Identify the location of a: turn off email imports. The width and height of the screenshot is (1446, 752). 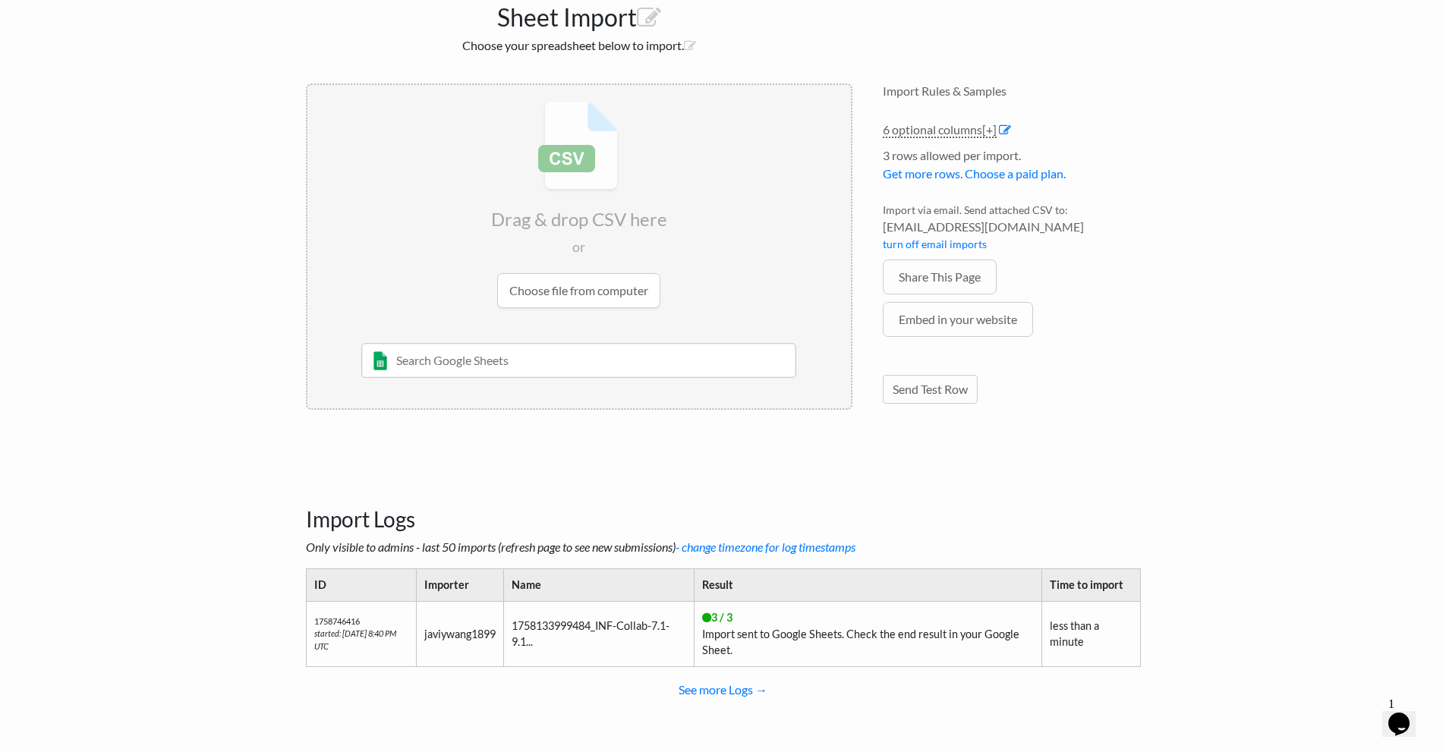
(934, 244).